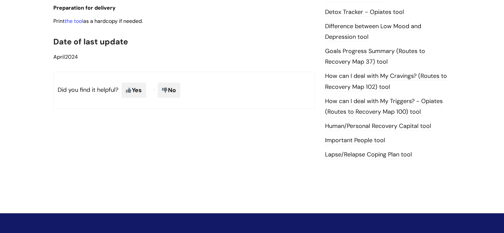 The height and width of the screenshot is (233, 504). I want to click on span: No, so click(169, 90).